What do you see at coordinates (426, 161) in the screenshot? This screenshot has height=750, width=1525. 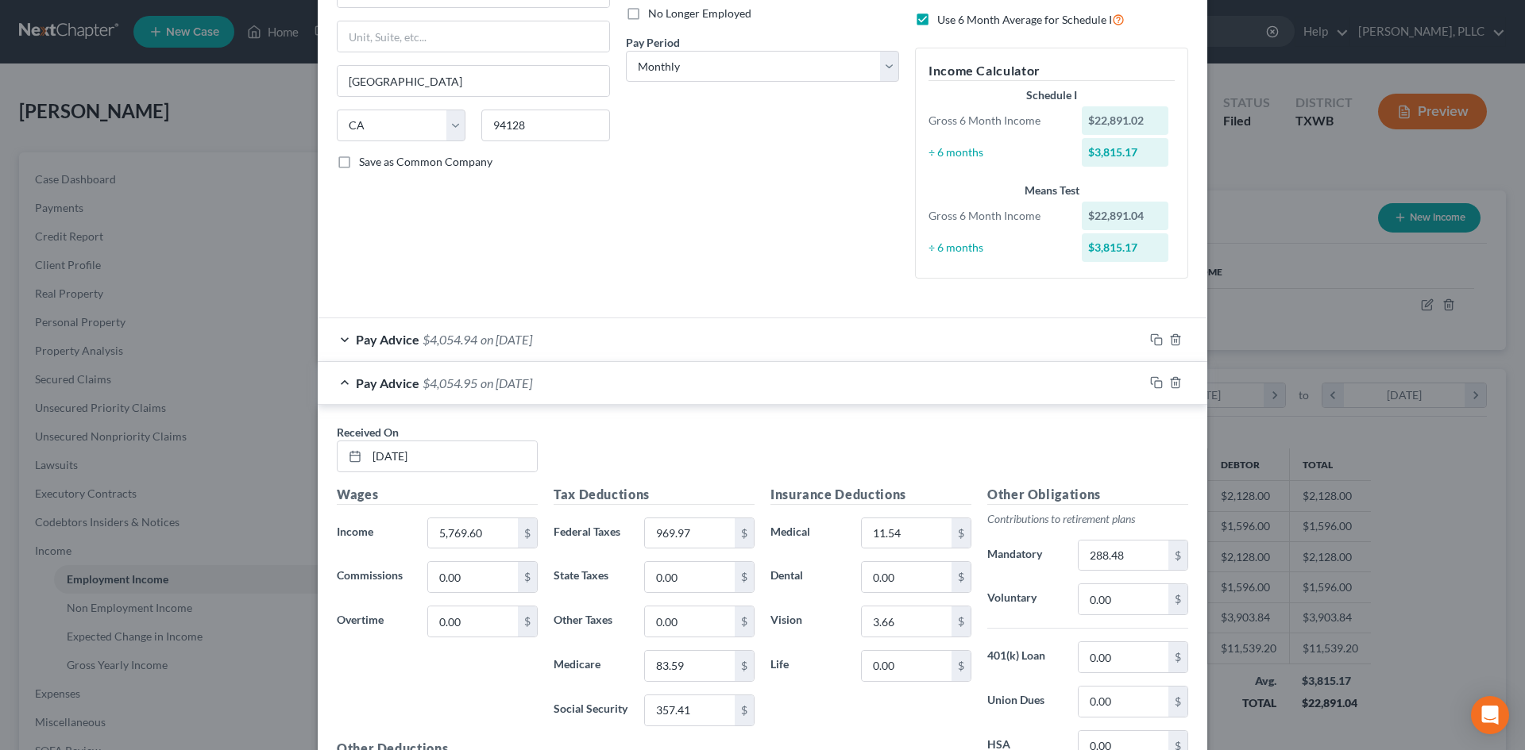 I see `span: Save as Common Company` at bounding box center [426, 161].